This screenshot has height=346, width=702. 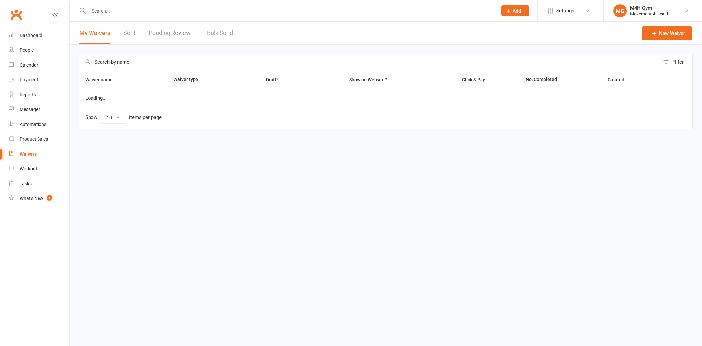 What do you see at coordinates (49, 197) in the screenshot?
I see `span: 1` at bounding box center [49, 197].